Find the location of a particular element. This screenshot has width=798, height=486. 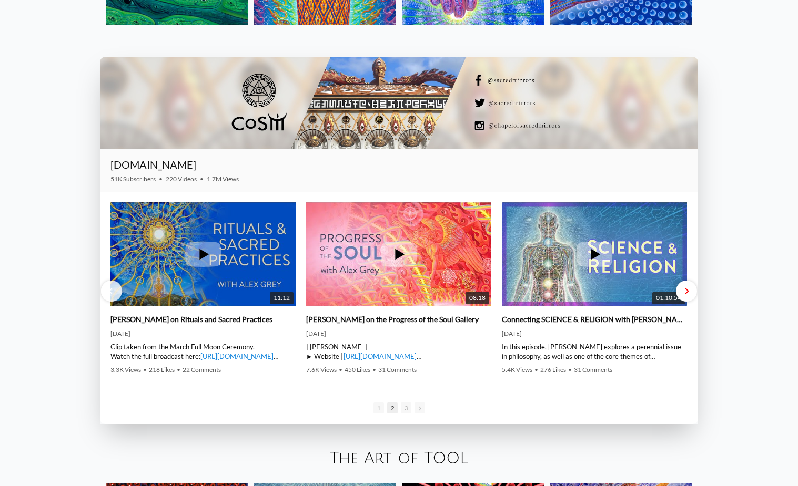

a: Alex Grey on Rituals and Sacred Practices 11:12 is located at coordinates (203, 254).